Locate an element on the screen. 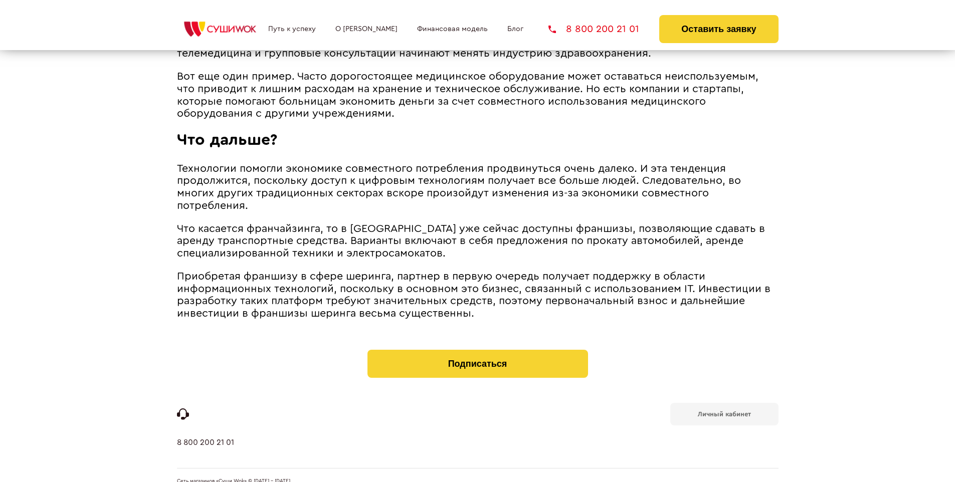  a: Путь к успеху is located at coordinates (292, 29).